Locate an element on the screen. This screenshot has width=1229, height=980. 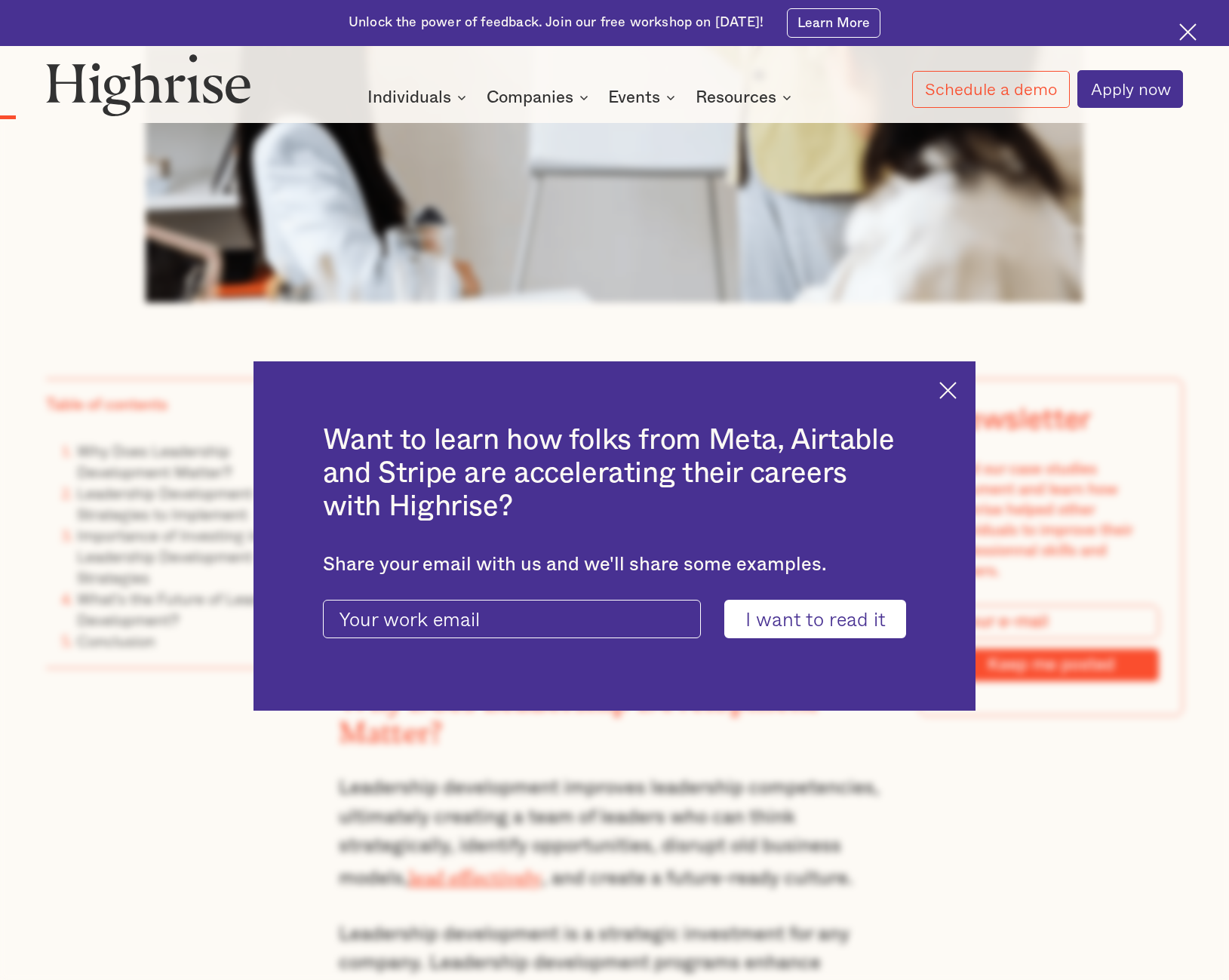
form: current-ascender-blog-article-modal-form is located at coordinates (614, 619).